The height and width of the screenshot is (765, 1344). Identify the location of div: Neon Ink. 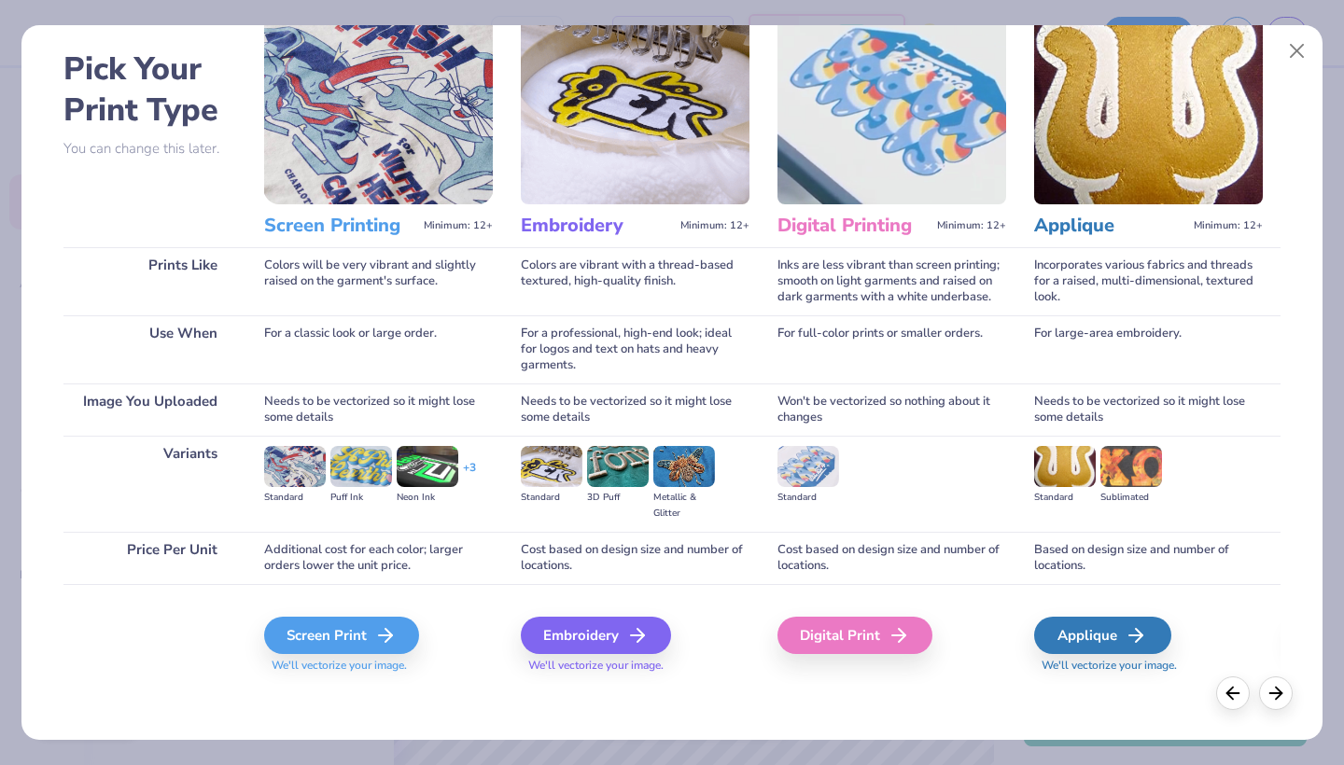
(427, 497).